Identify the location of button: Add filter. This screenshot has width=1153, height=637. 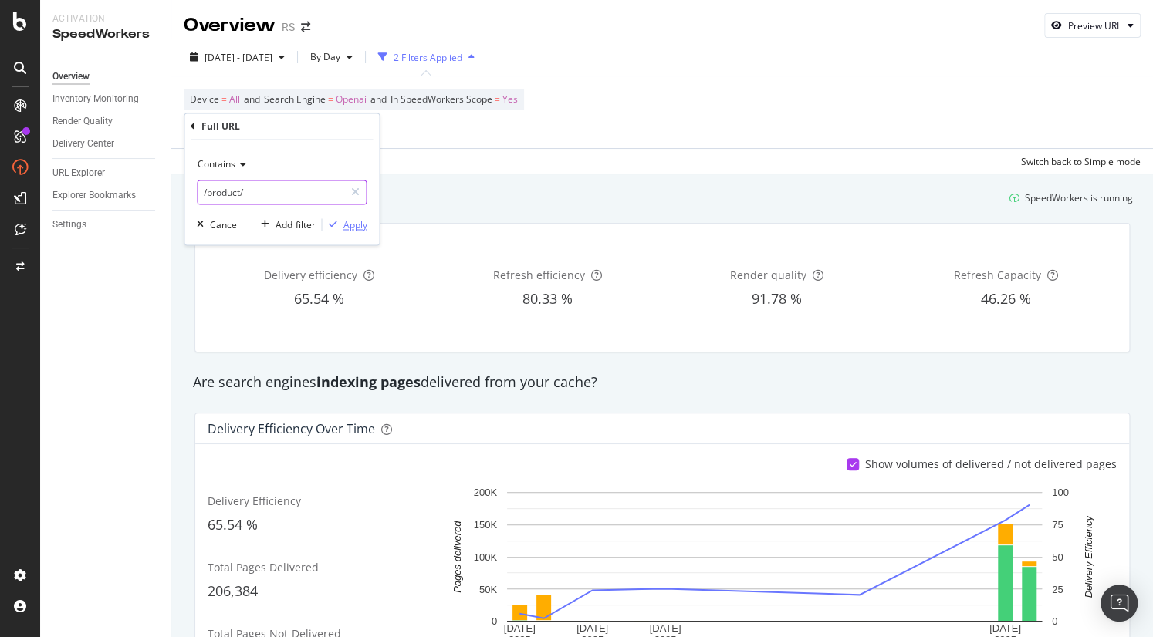
(285, 225).